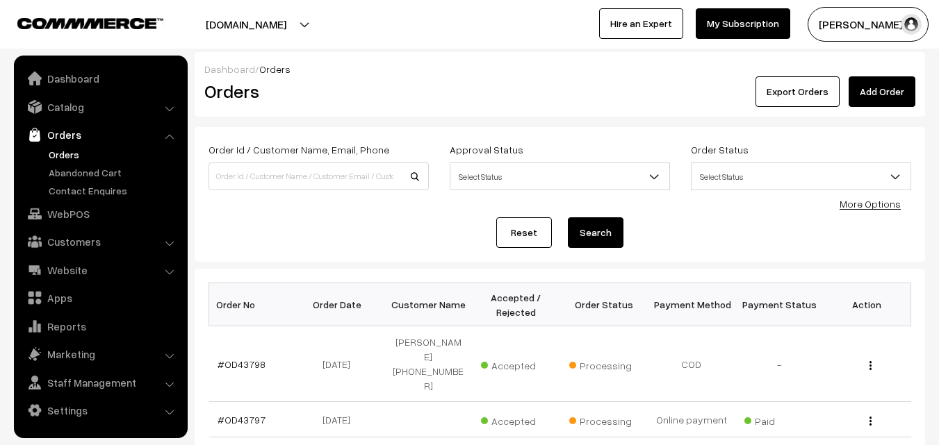 The width and height of the screenshot is (939, 445). Describe the element at coordinates (911, 24) in the screenshot. I see `img: user` at that location.